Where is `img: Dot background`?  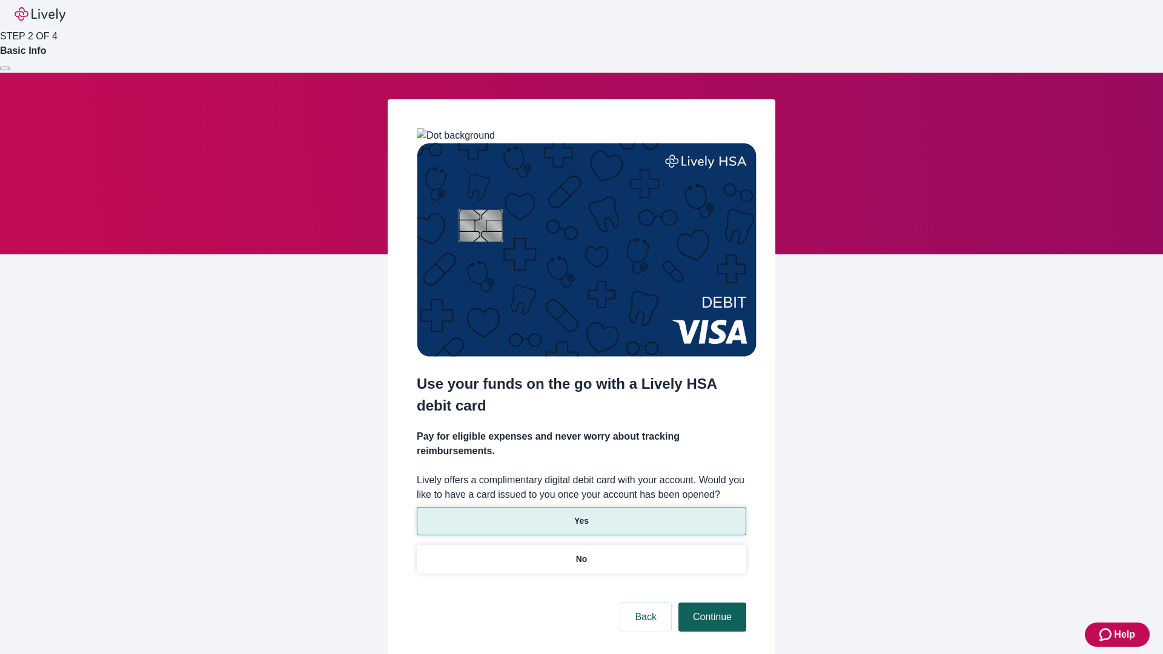
img: Dot background is located at coordinates (456, 136).